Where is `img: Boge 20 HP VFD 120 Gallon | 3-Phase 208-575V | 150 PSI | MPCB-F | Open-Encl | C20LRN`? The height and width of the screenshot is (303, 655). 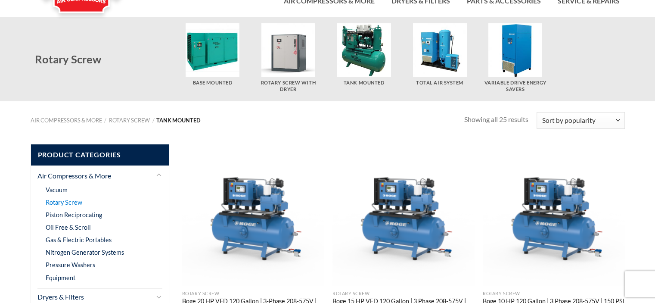 img: Boge 20 HP VFD 120 Gallon | 3-Phase 208-575V | 150 PSI | MPCB-F | Open-Encl | C20LRN is located at coordinates (253, 215).